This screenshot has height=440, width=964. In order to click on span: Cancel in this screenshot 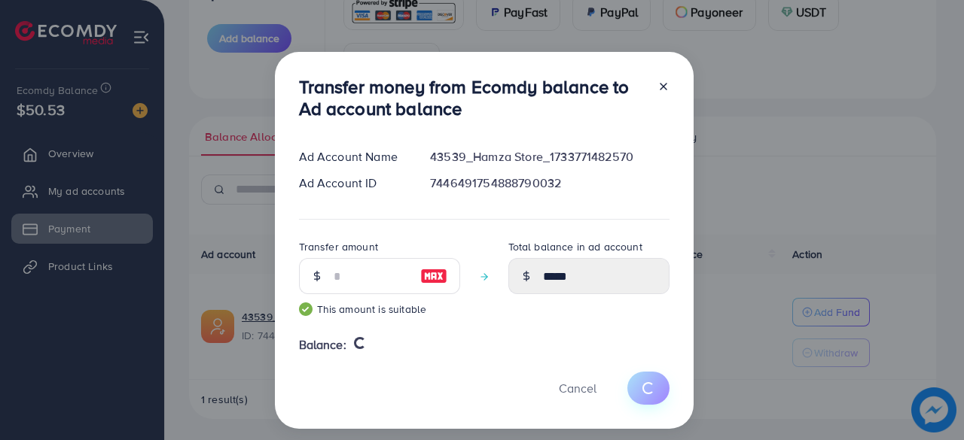, I will do `click(577, 388)`.